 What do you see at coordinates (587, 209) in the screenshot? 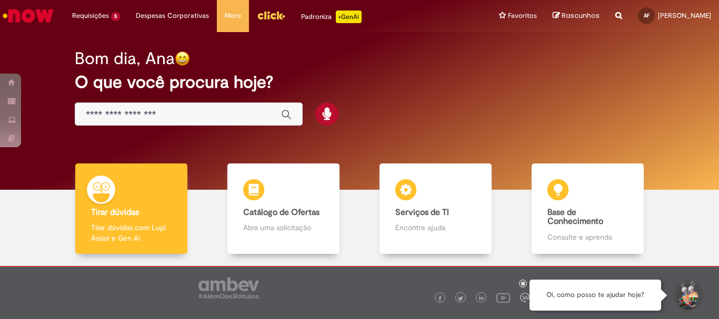
I see `a: Base de Conhecimento Consulte e aprenda` at bounding box center [587, 209].